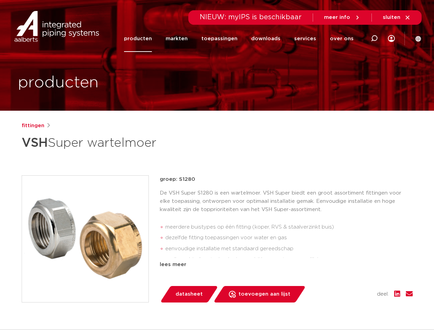 Image resolution: width=434 pixels, height=330 pixels. What do you see at coordinates (189, 294) in the screenshot?
I see `span: datasheet` at bounding box center [189, 294].